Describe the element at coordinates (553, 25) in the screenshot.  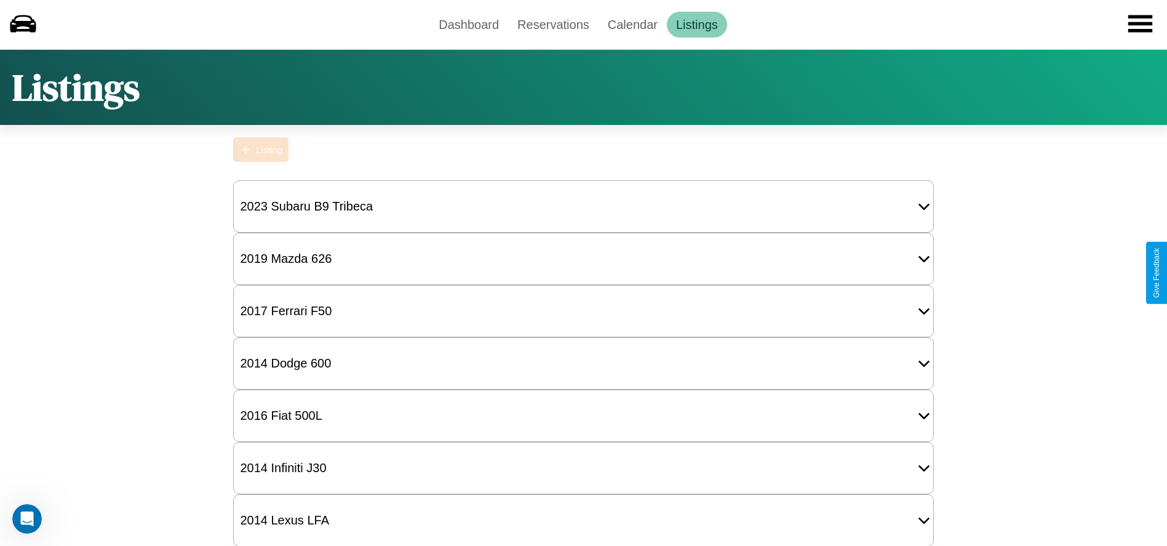
I see `a: Reservations` at that location.